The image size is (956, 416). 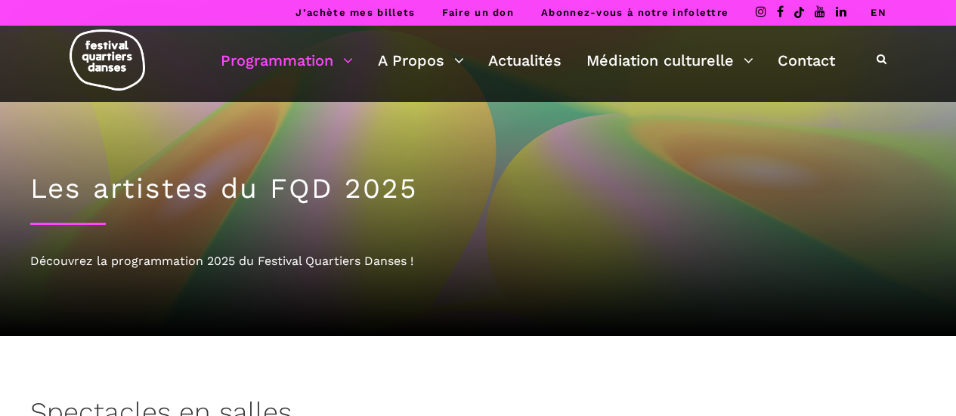 I want to click on a: J’achète mes billets, so click(x=355, y=12).